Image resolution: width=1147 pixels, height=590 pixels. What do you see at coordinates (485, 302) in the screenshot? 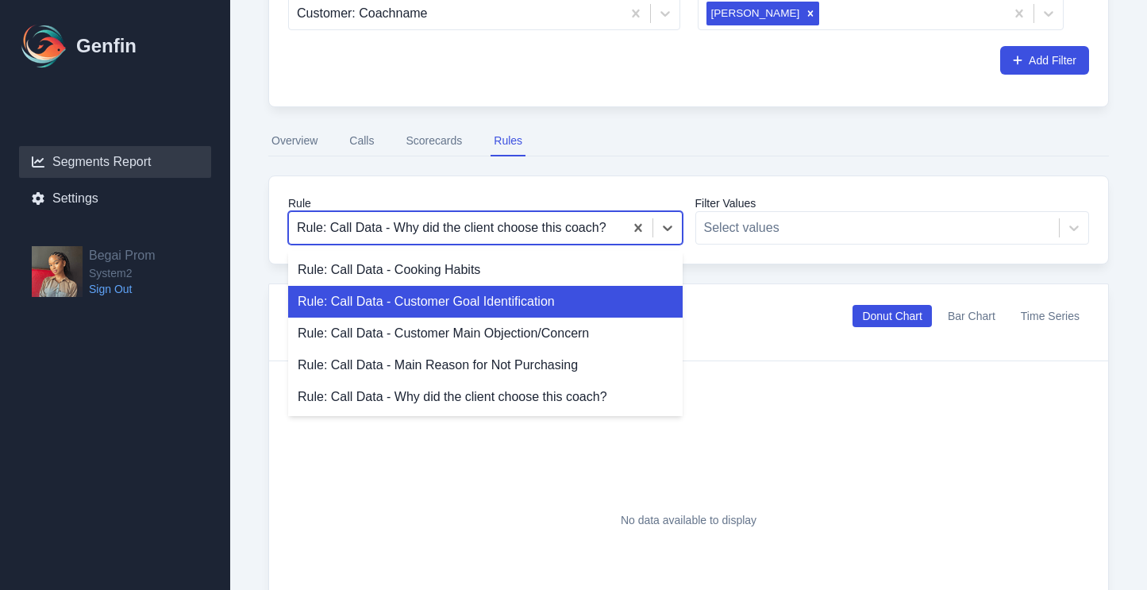
I see `div: Rule: Call Data - Customer Goal Identification` at bounding box center [485, 302].